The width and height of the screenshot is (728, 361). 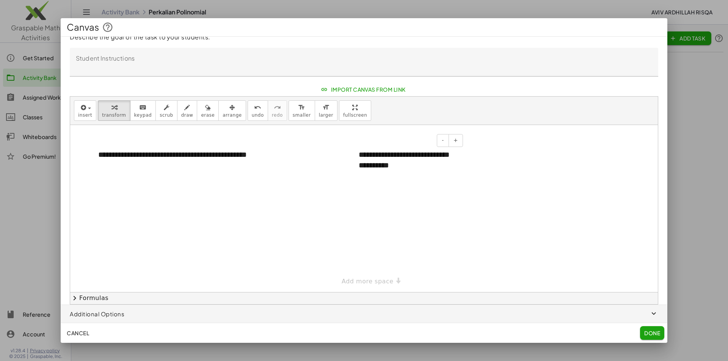 I want to click on span: keypad, so click(x=143, y=115).